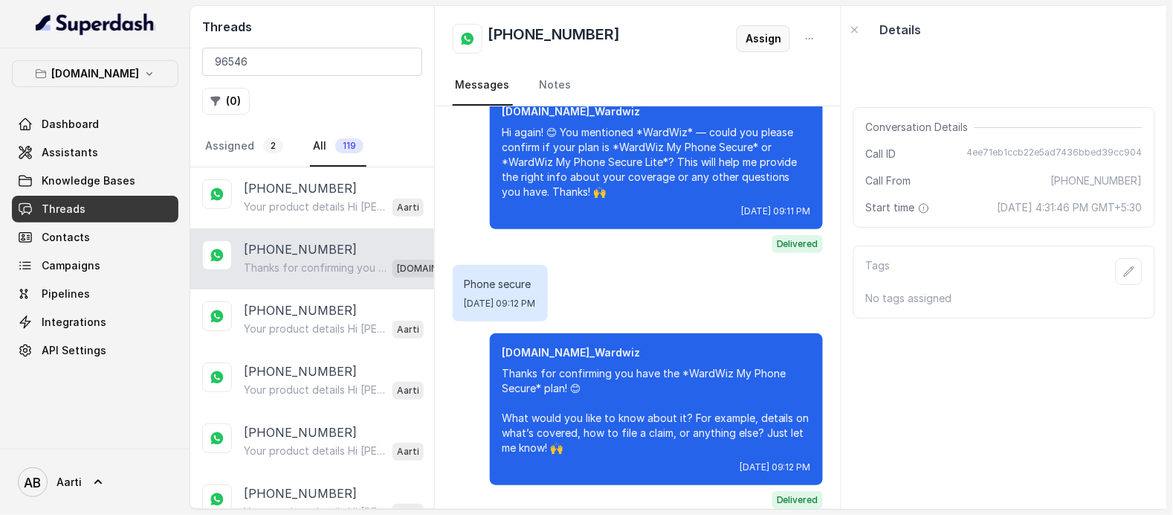 The width and height of the screenshot is (1173, 515). What do you see at coordinates (95, 350) in the screenshot?
I see `a: API Settings` at bounding box center [95, 350].